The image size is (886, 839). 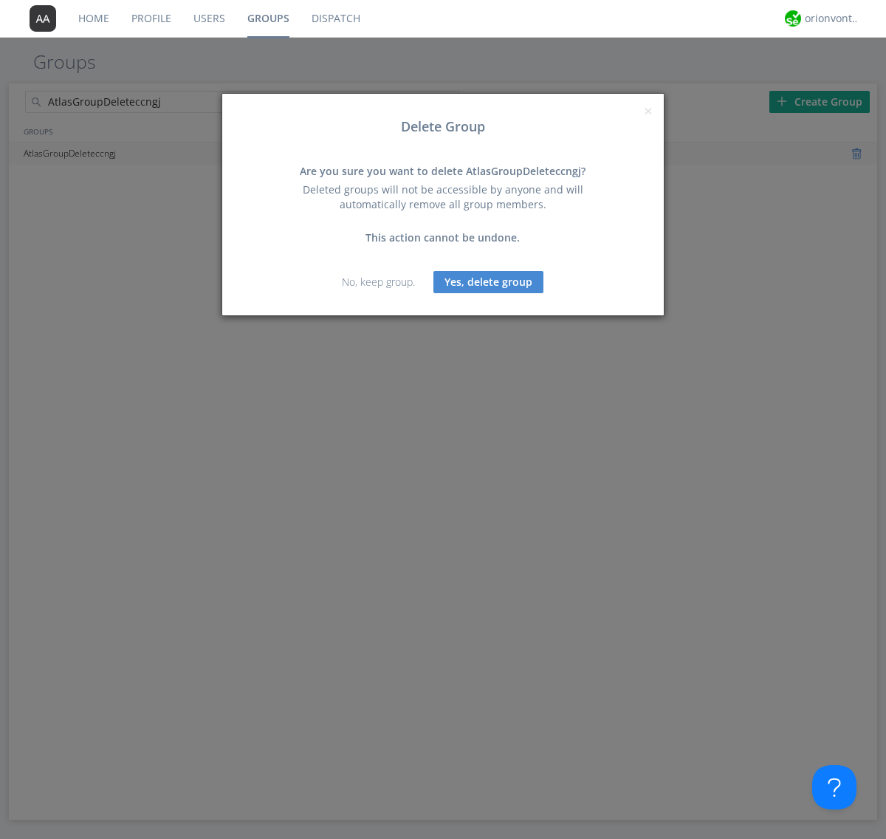 I want to click on div: Deleted groups will not be accessible by anyone and will automatically remove all group members., so click(x=443, y=197).